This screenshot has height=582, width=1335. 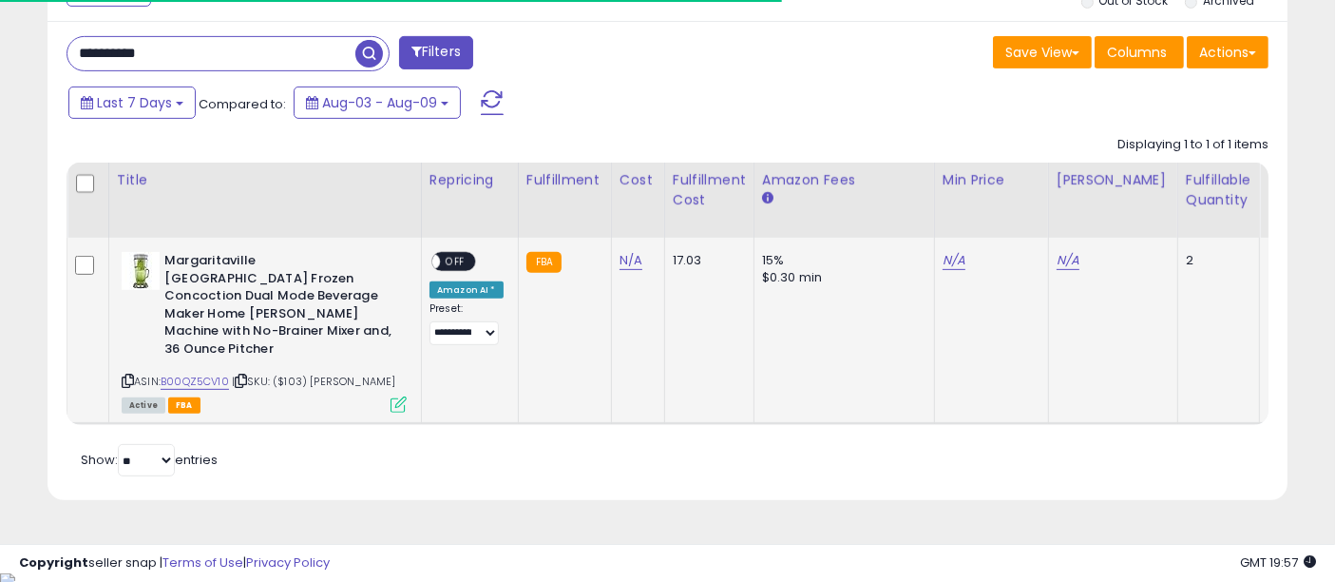 What do you see at coordinates (467, 290) in the screenshot?
I see `div: Amazon AI *` at bounding box center [467, 290].